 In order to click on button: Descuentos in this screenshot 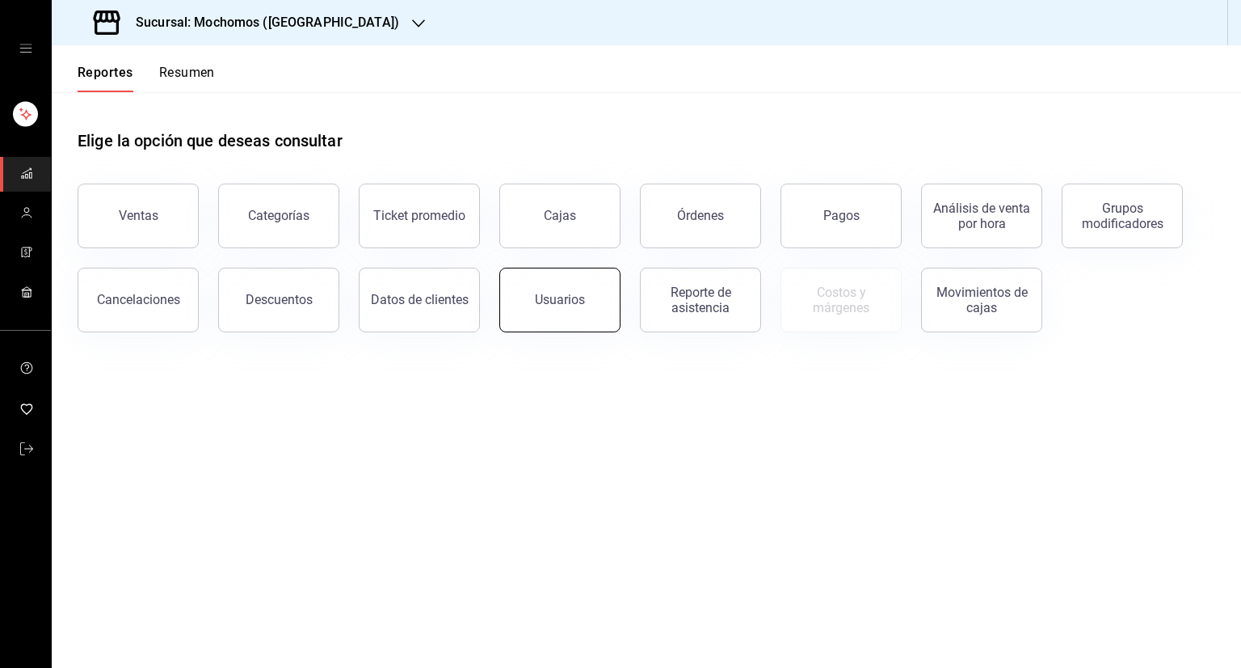, I will do `click(279, 300)`.